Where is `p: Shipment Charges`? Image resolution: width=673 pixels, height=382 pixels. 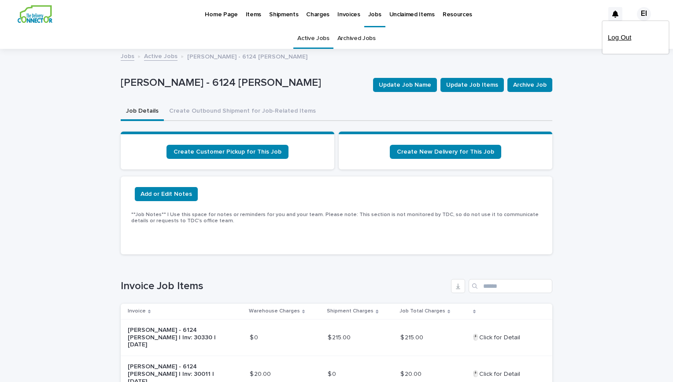
p: Shipment Charges is located at coordinates (350, 312).